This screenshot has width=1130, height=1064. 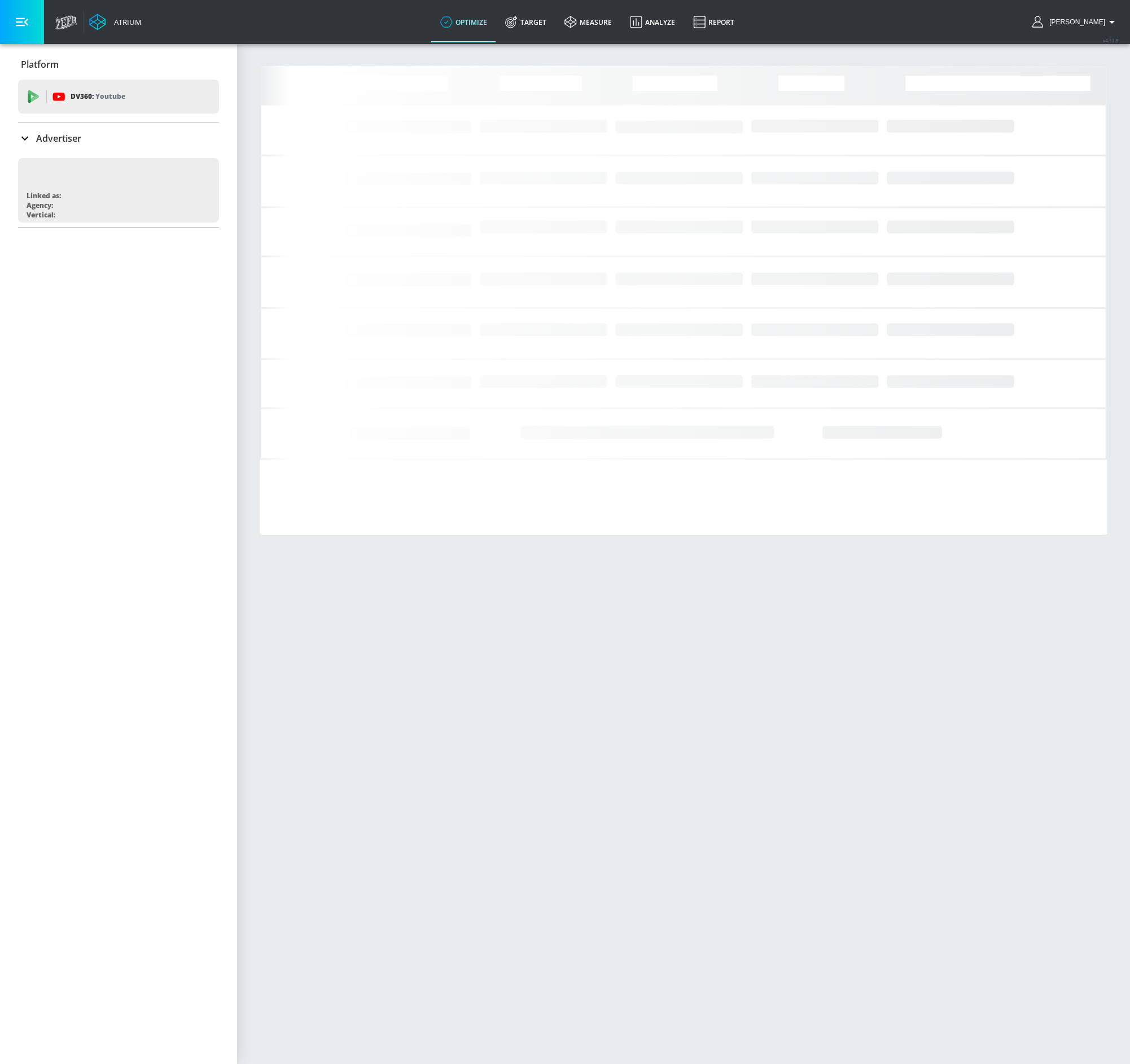 What do you see at coordinates (653, 22) in the screenshot?
I see `a: Analyze` at bounding box center [653, 22].